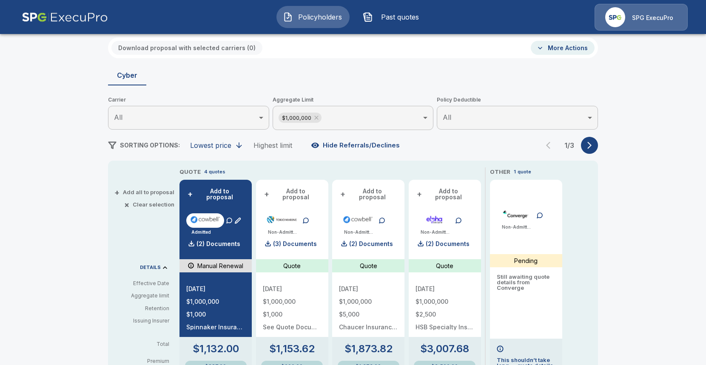 The height and width of the screenshot is (365, 706). I want to click on a: Agency IconSPG ExecuPro, so click(641, 17).